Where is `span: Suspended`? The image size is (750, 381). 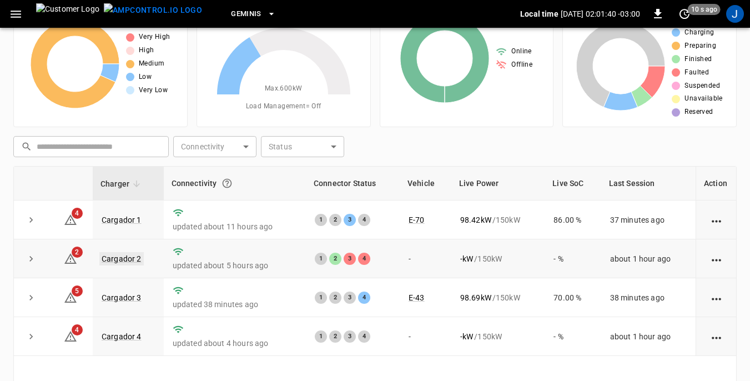
span: Suspended is located at coordinates (702, 86).